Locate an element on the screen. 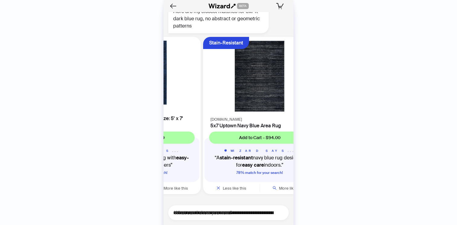  span: Add to Cart – $94.00 is located at coordinates (260, 138).